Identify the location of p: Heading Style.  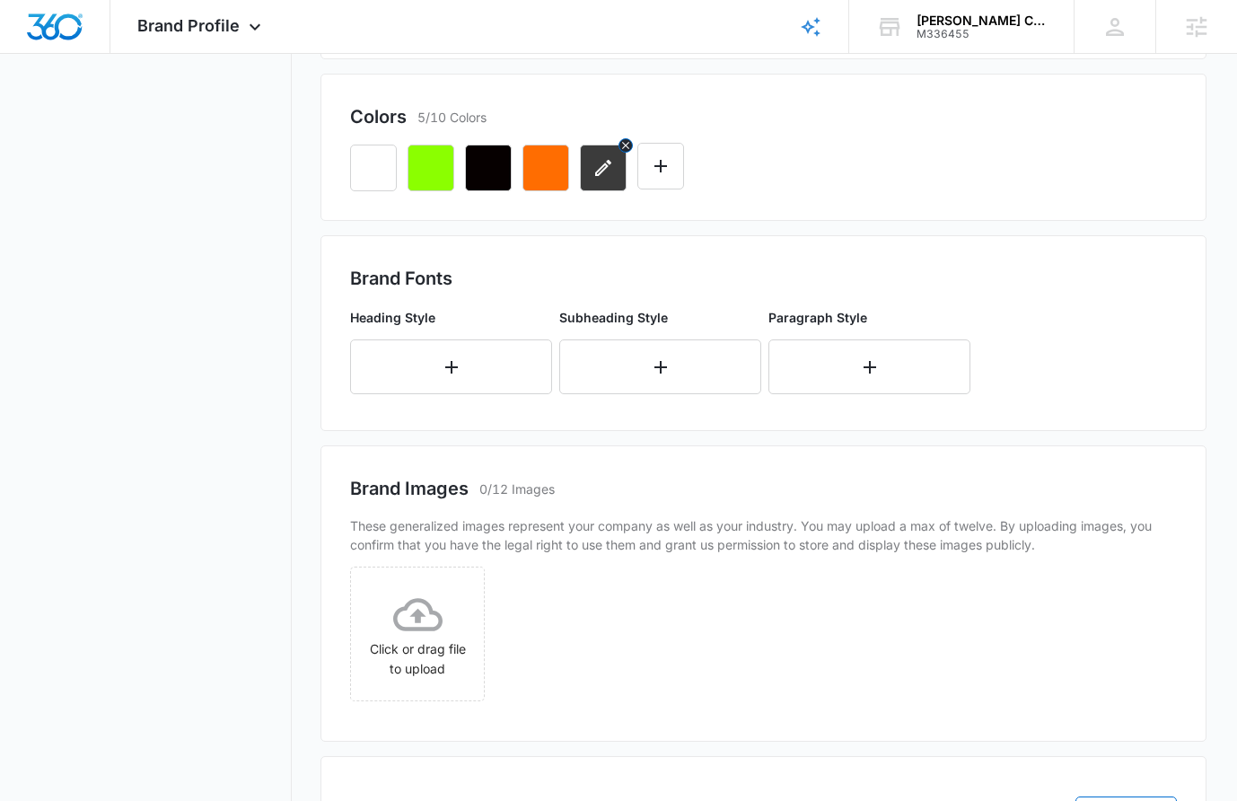
(451, 317).